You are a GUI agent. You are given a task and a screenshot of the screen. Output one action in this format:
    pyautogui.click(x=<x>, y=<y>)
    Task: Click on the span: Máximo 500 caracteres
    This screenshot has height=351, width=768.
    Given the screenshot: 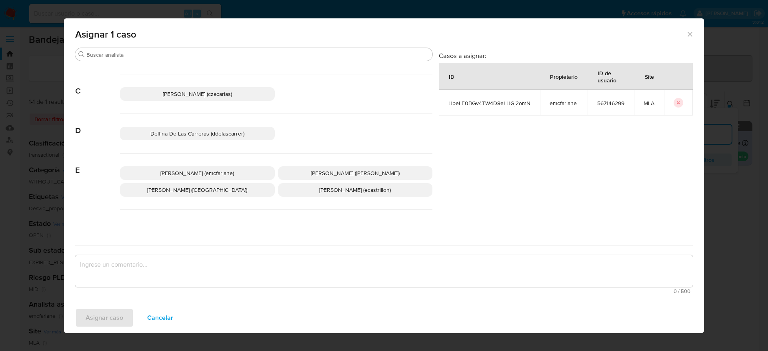 What is the action you would take?
    pyautogui.click(x=384, y=291)
    